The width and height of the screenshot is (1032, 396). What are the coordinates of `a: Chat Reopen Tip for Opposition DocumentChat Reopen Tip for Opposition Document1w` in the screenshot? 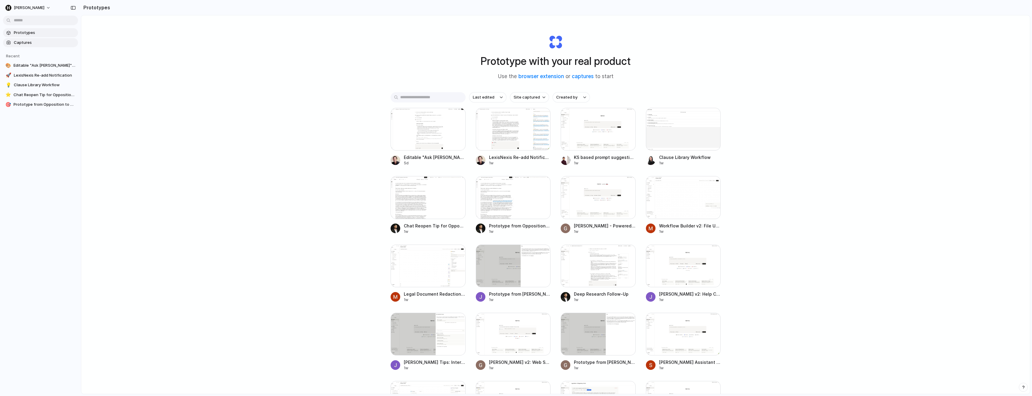 It's located at (428, 205).